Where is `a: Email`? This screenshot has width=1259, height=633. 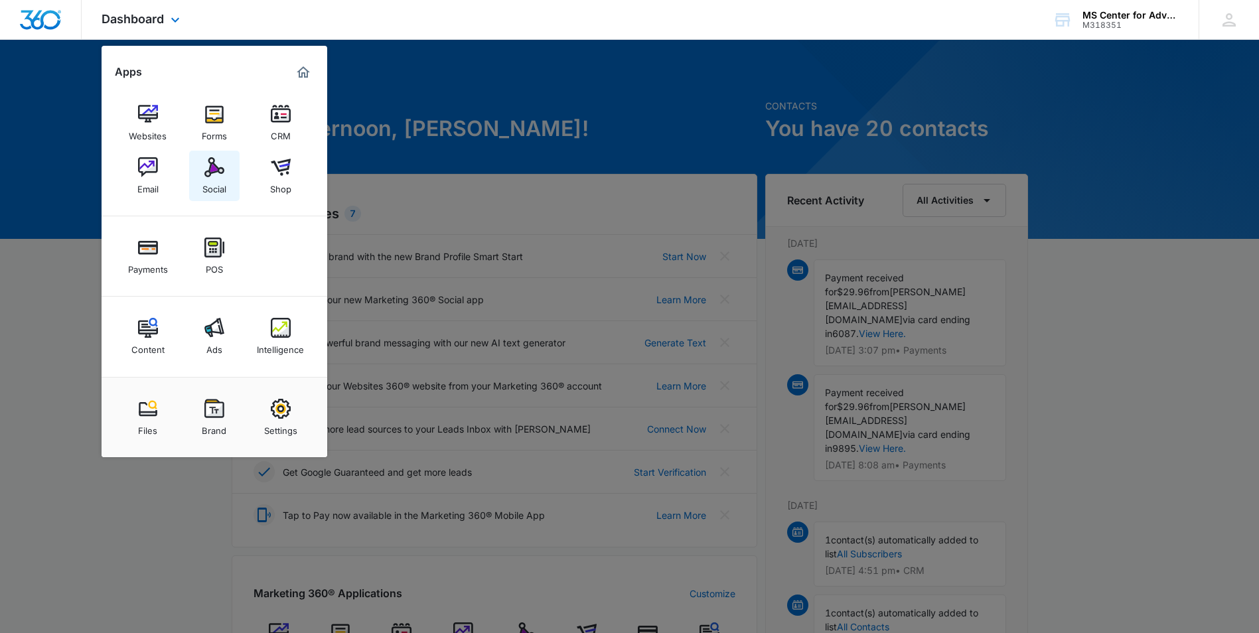
a: Email is located at coordinates (148, 176).